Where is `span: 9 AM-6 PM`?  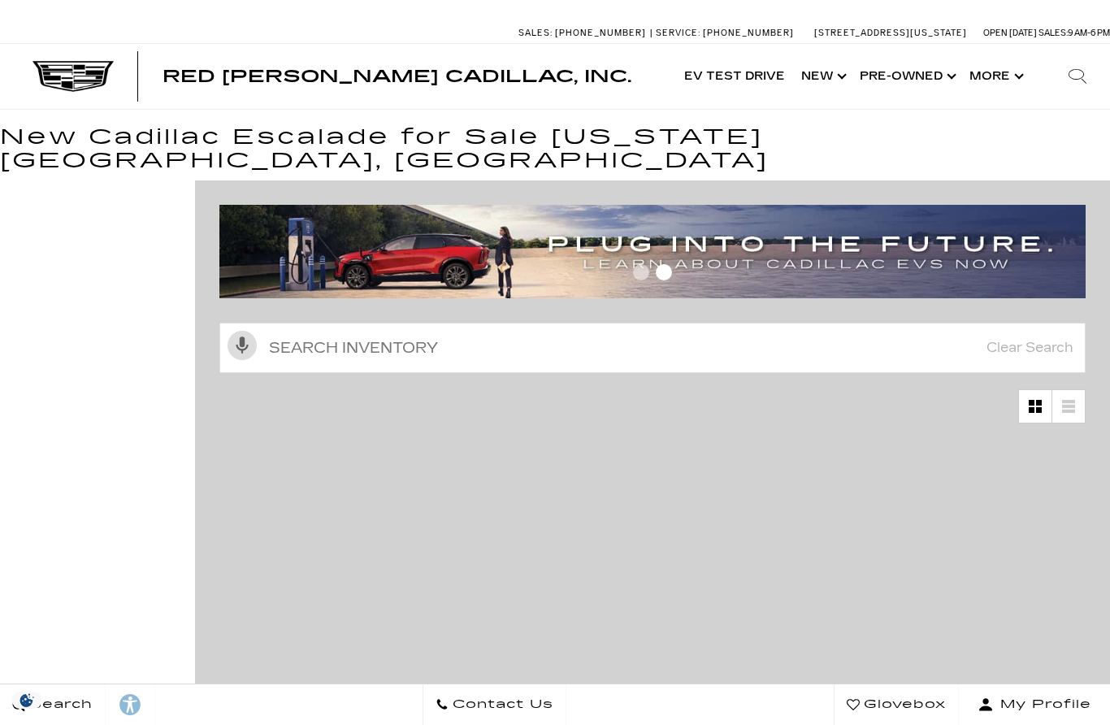 span: 9 AM-6 PM is located at coordinates (1089, 33).